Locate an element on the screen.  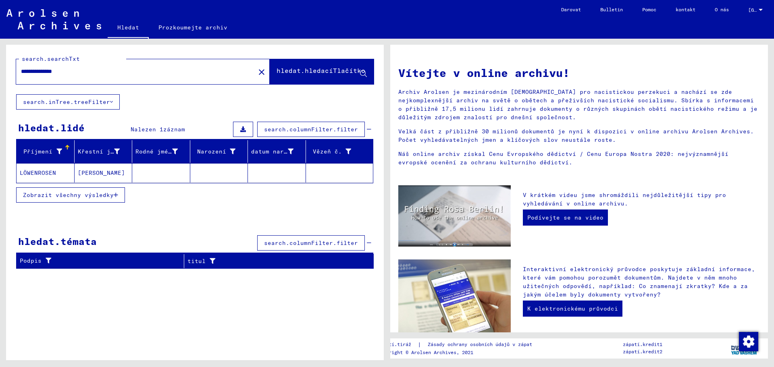
font: Podívejte se na video is located at coordinates (565, 218).